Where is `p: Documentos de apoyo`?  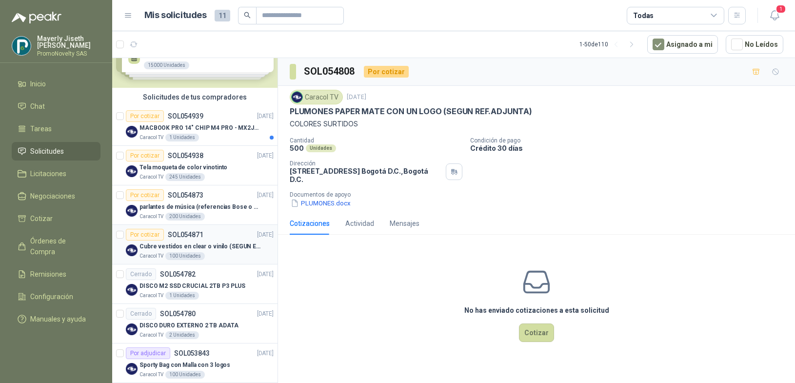
p: Documentos de apoyo is located at coordinates (541, 195).